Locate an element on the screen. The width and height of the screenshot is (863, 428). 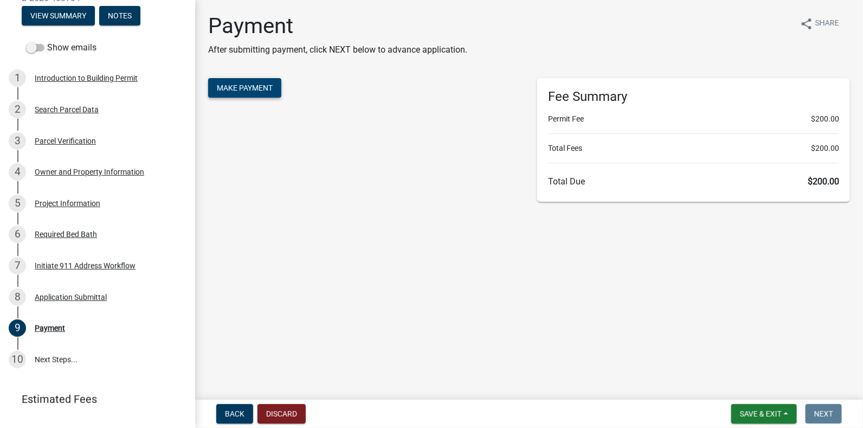
p: After submitting payment, click NEXT below to advance application. is located at coordinates (338, 50).